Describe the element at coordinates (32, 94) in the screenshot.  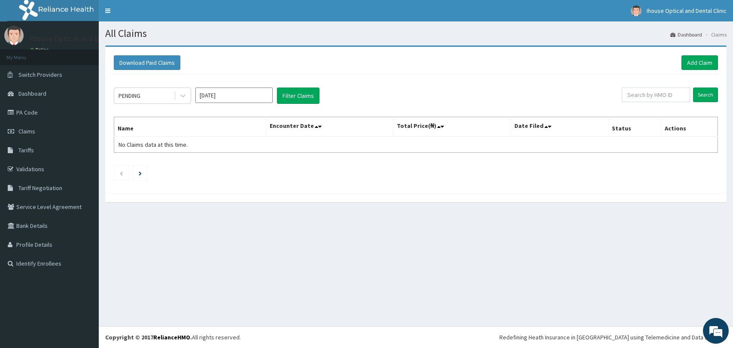
I see `span: Dashboard` at that location.